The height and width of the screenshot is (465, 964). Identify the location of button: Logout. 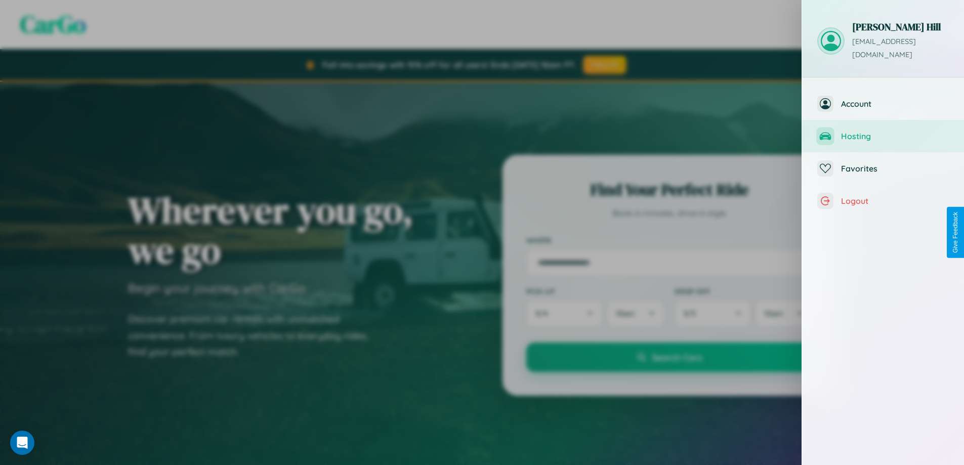
(883, 201).